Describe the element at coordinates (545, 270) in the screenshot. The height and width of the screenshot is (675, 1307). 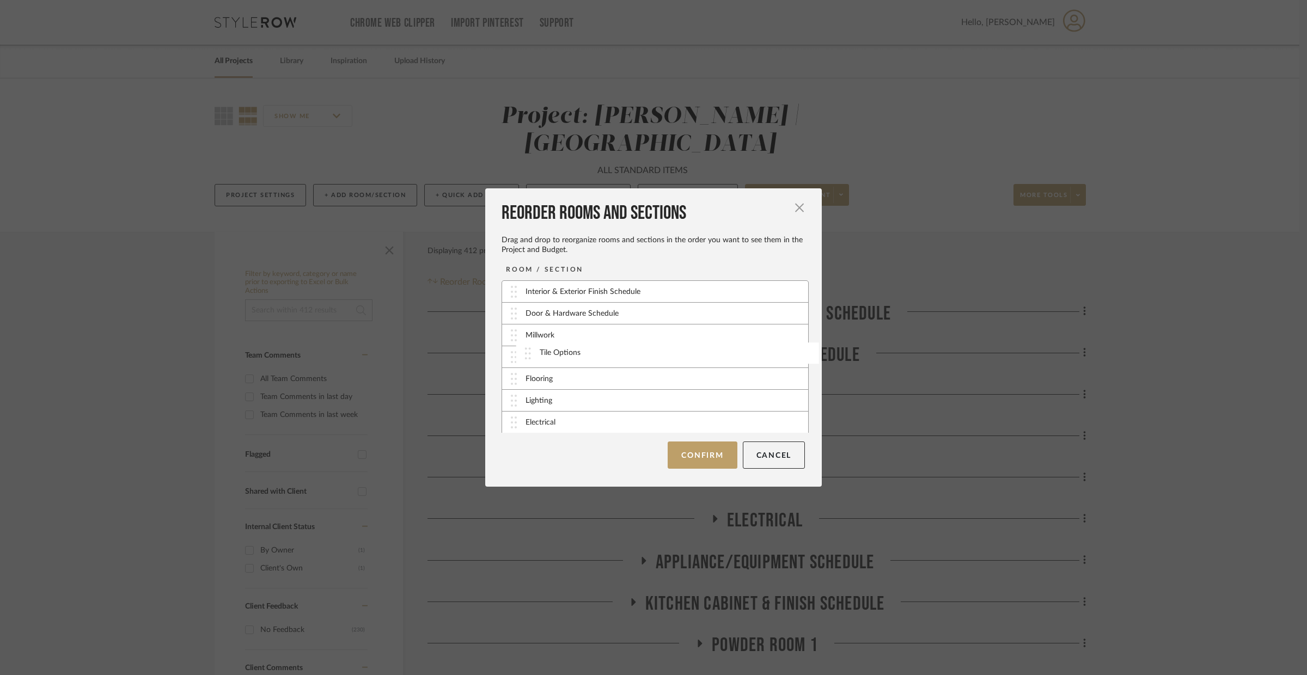
I see `div: ROOM / SECTION` at that location.